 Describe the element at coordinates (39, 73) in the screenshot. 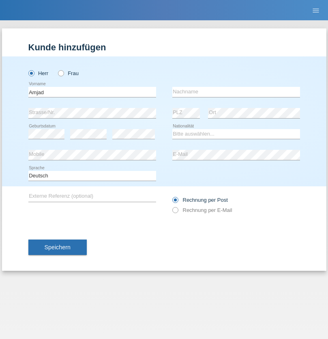

I see `label: Herr` at that location.